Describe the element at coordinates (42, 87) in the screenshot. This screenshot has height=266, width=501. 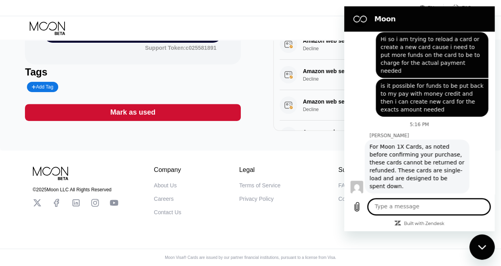
I see `div: Add Tag` at that location.